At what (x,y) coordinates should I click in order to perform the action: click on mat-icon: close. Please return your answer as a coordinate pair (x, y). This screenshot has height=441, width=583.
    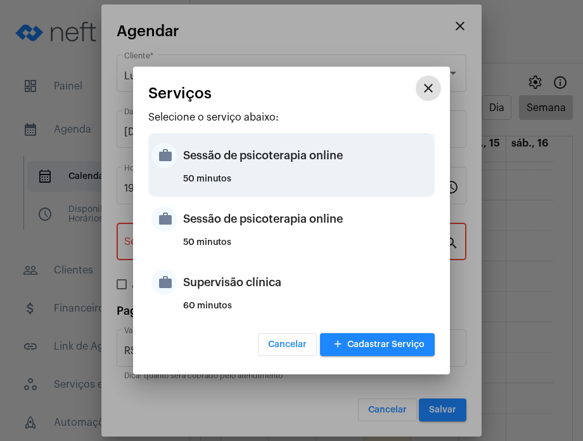
    Looking at the image, I should click on (429, 88).